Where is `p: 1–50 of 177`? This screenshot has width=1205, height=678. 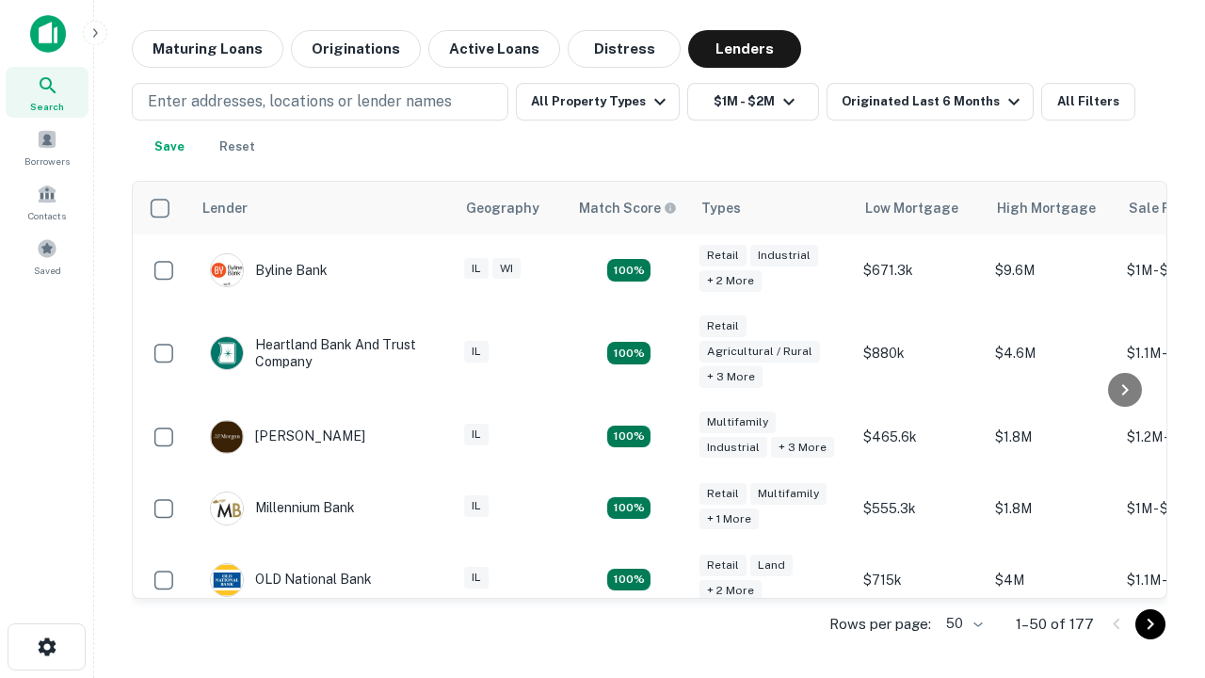 p: 1–50 of 177 is located at coordinates (1055, 624).